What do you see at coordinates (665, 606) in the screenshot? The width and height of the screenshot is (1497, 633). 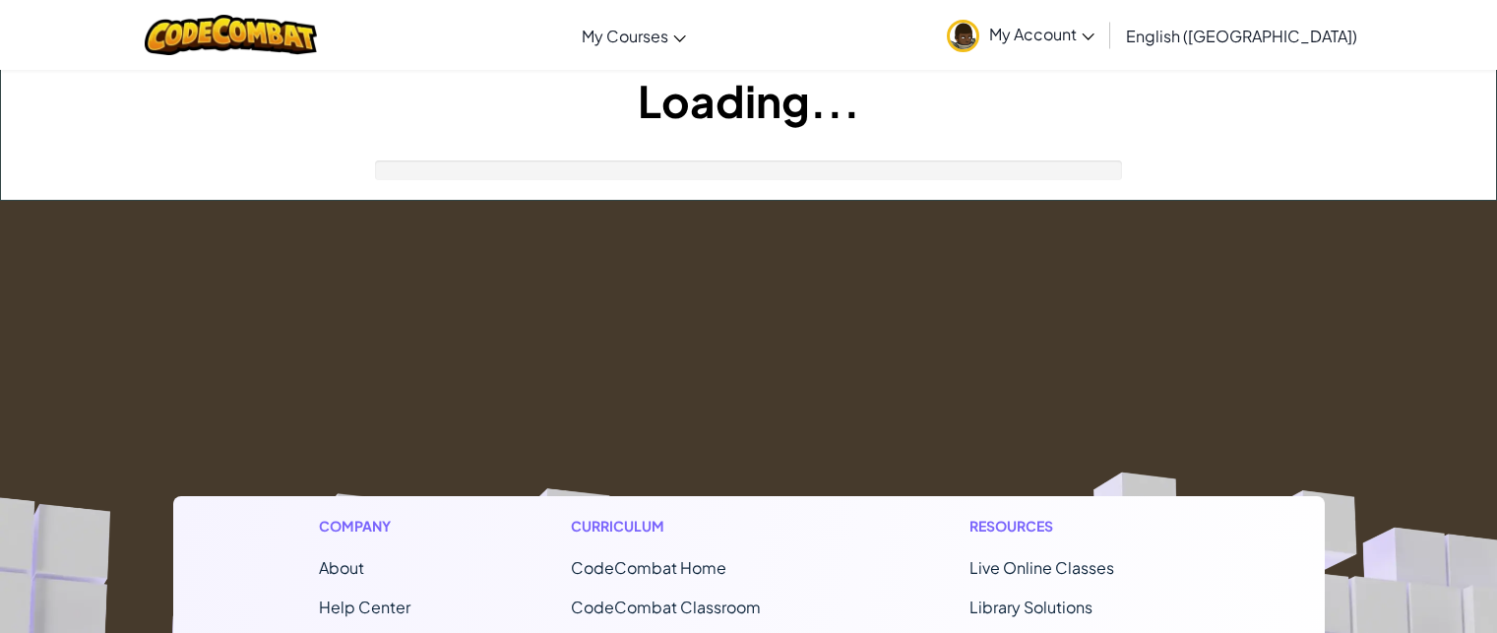 I see `a: CodeCombat Classroom` at bounding box center [665, 606].